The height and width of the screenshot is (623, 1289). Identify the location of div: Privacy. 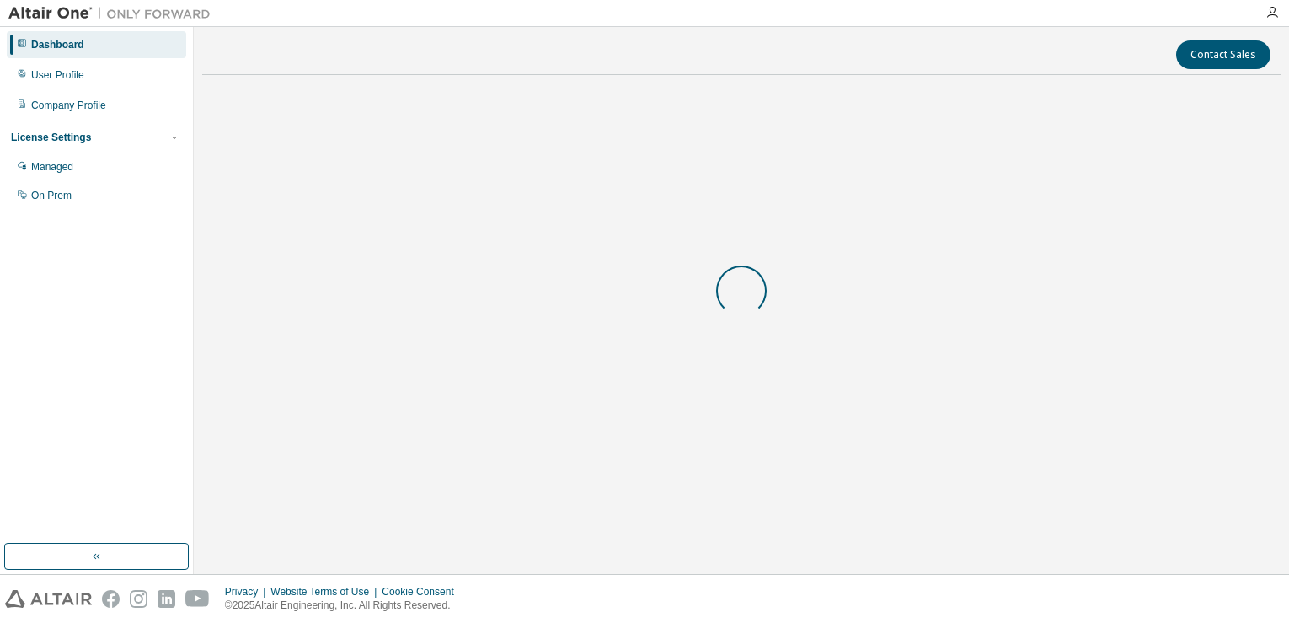
(248, 592).